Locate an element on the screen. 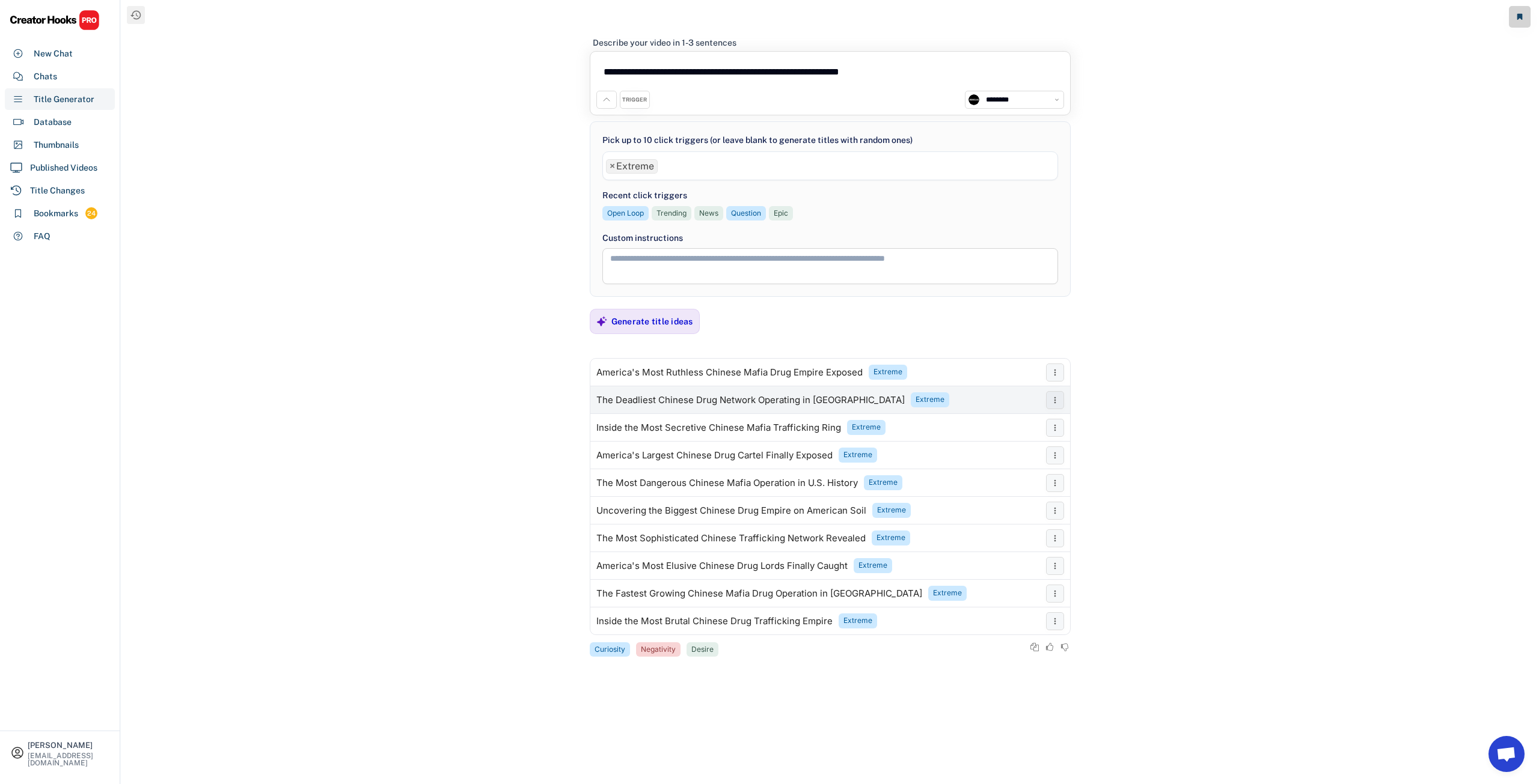 The width and height of the screenshot is (1539, 784). div: TRIGGER is located at coordinates (635, 99).